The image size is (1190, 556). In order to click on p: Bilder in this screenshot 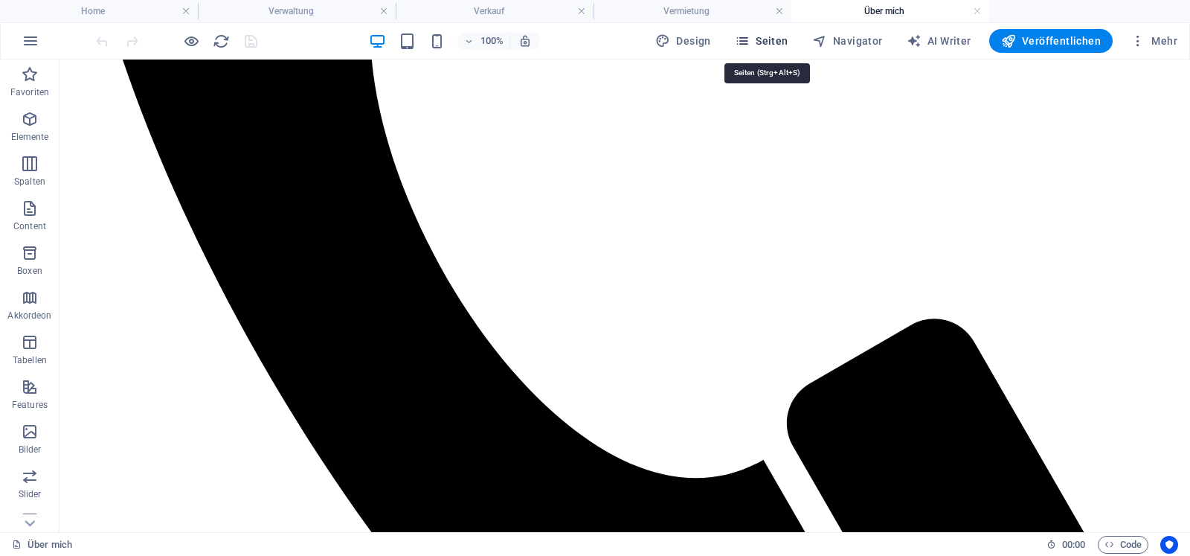, I will do `click(30, 449)`.